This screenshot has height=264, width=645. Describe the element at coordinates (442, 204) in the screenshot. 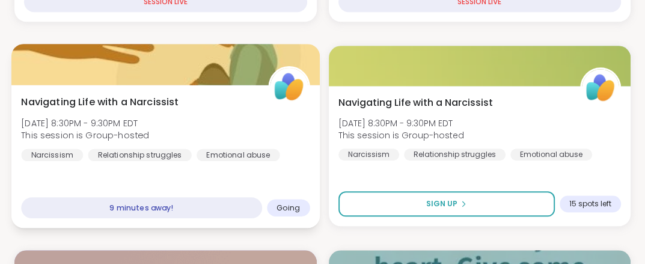

I see `span: Sign Up` at that location.